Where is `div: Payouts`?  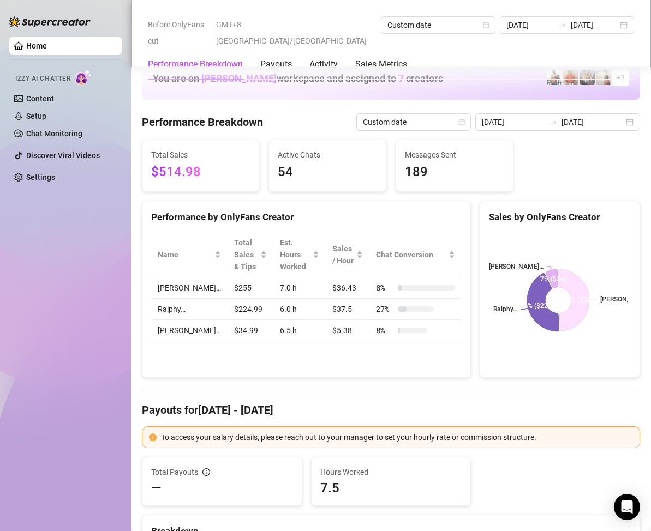
div: Payouts is located at coordinates (276, 64).